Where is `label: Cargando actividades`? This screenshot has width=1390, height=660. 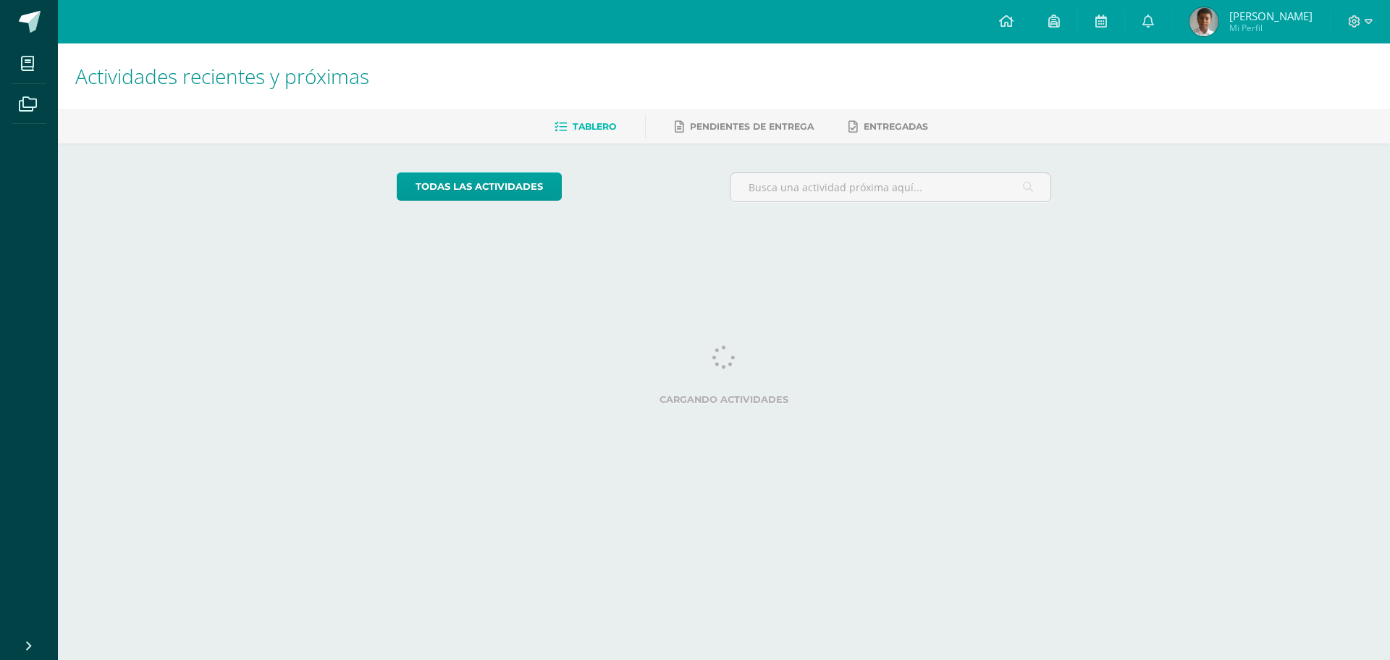
label: Cargando actividades is located at coordinates (724, 399).